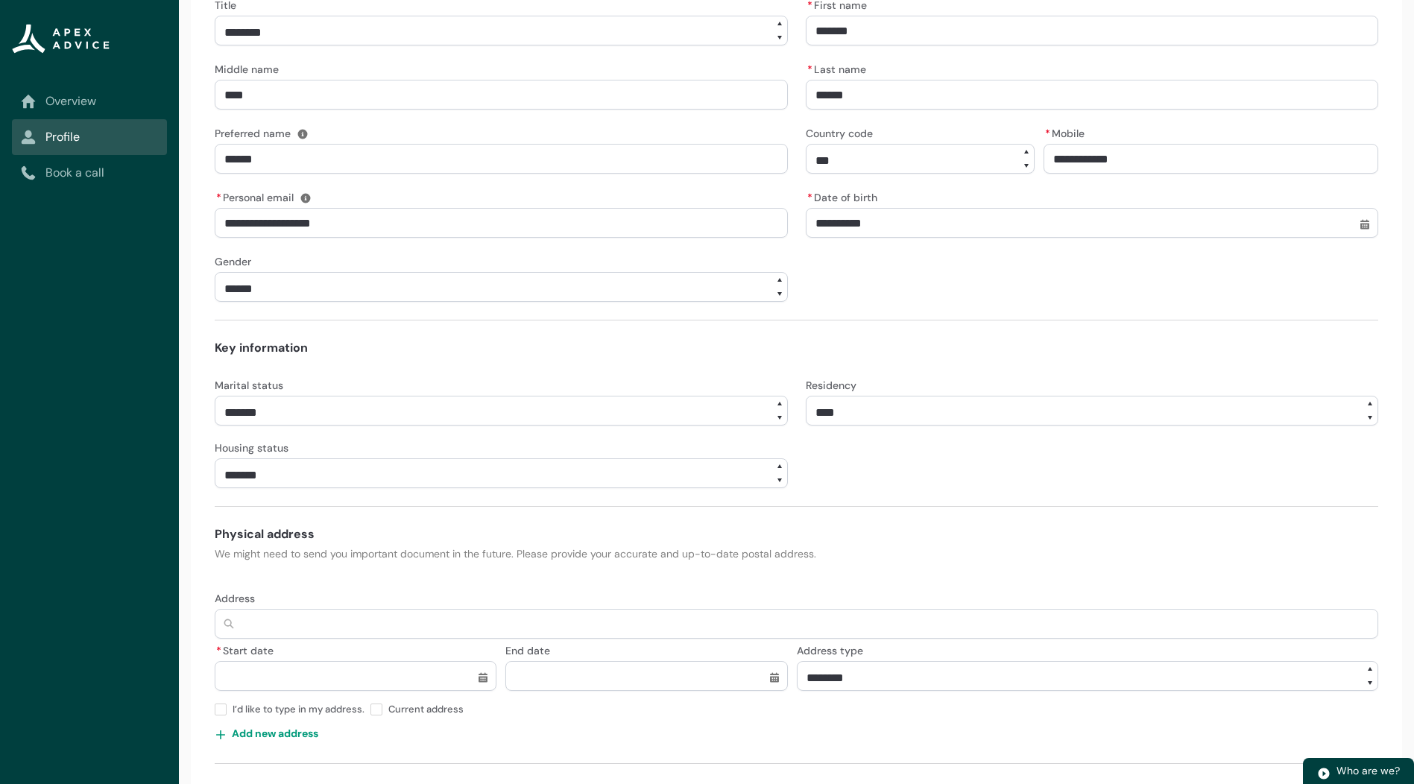  I want to click on button: Add new address, so click(267, 734).